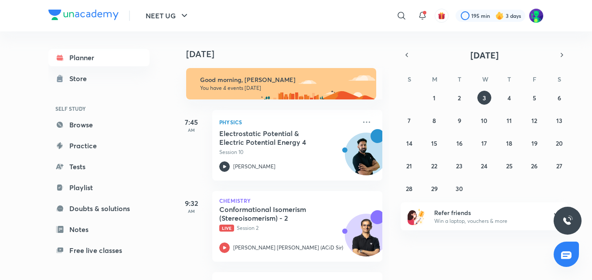 The width and height of the screenshot is (592, 280). What do you see at coordinates (409, 120) in the screenshot?
I see `abbr: September 7, 2025` at bounding box center [409, 120].